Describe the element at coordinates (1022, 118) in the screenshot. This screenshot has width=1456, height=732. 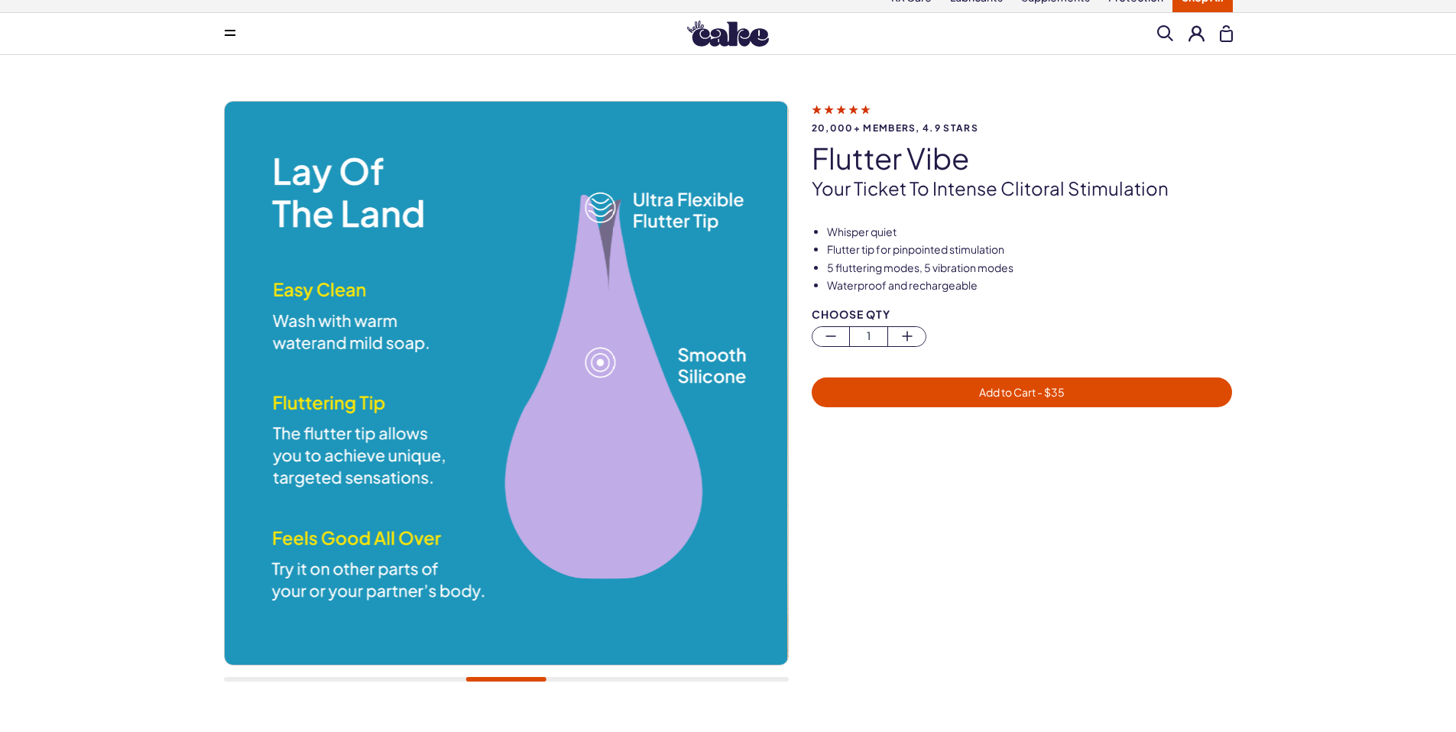
I see `a: 20,000+ members, 4.9 stars` at that location.